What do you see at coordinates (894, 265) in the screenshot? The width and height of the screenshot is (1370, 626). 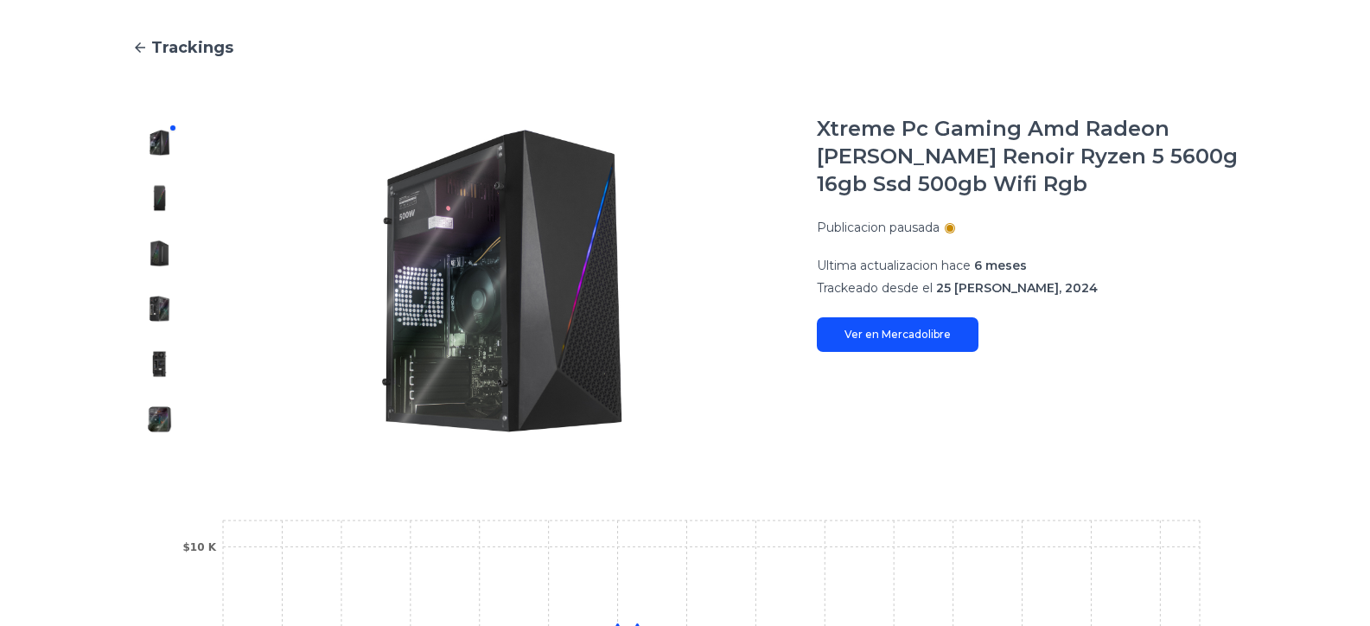 I see `span: Ultima actualizacion hace` at bounding box center [894, 265].